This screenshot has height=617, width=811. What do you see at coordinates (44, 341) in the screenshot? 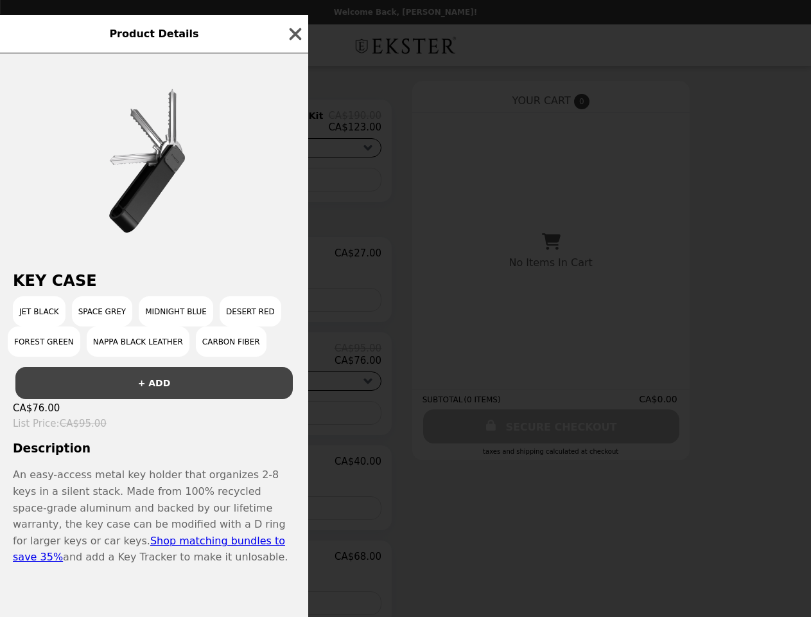
I see `button: Forest Green` at bounding box center [44, 341].